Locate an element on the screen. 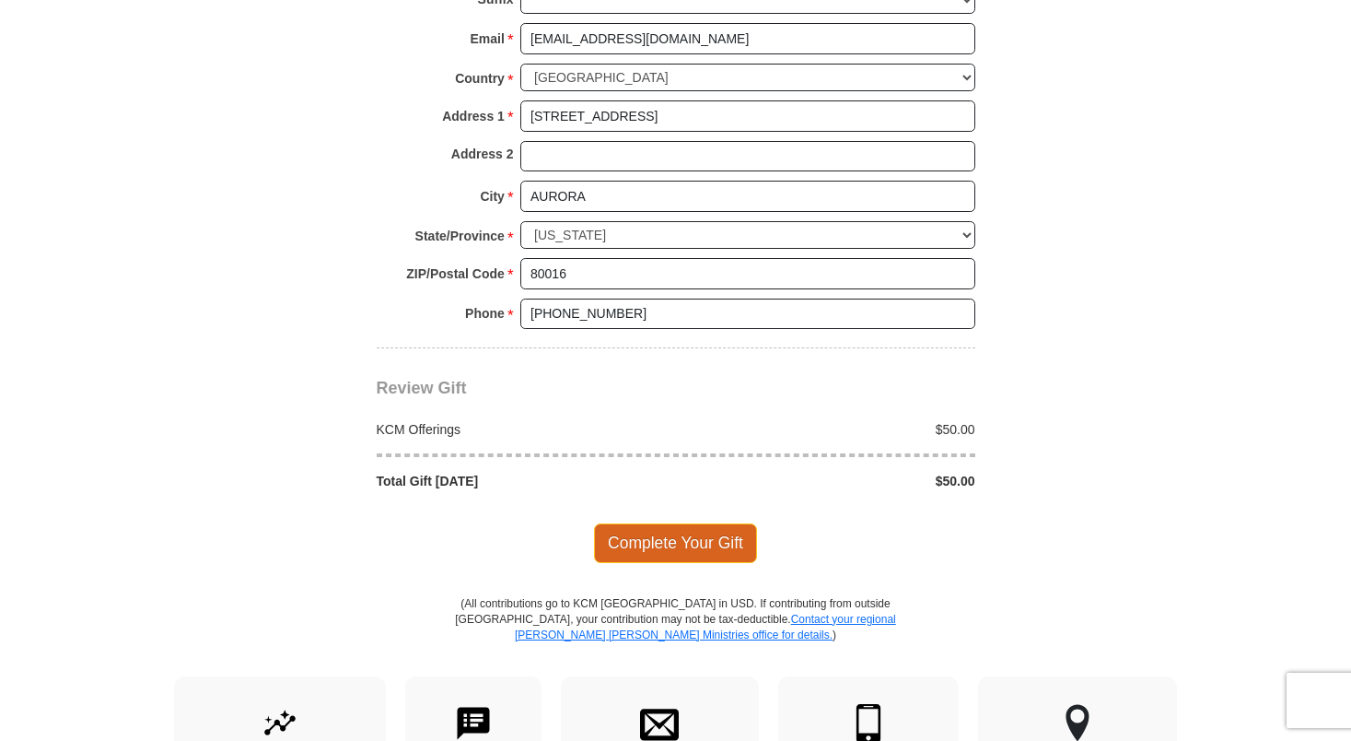  strong: Email is located at coordinates (487, 39).